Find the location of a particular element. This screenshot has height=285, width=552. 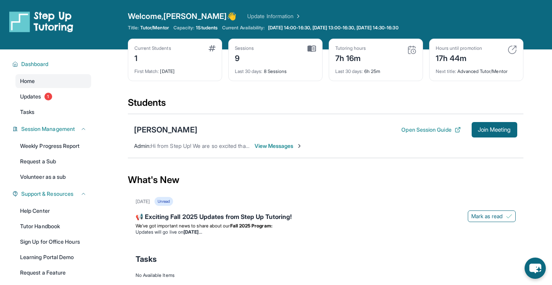

div: Unread is located at coordinates (164, 201).